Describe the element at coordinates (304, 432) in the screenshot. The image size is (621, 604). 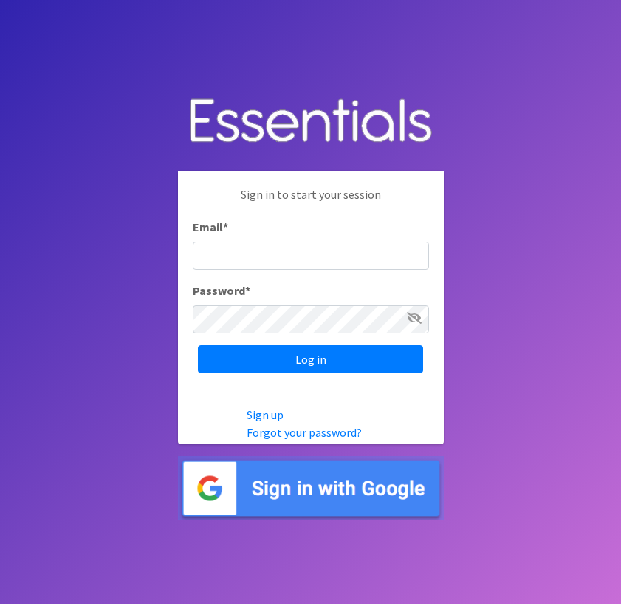
I see `a: Forgot your password?` at that location.